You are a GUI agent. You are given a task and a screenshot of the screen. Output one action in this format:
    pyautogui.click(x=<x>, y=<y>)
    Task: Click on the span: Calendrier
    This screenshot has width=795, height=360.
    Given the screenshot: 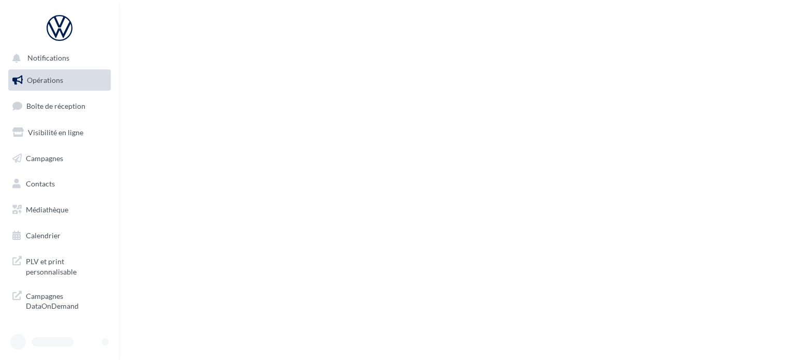 What is the action you would take?
    pyautogui.click(x=43, y=235)
    